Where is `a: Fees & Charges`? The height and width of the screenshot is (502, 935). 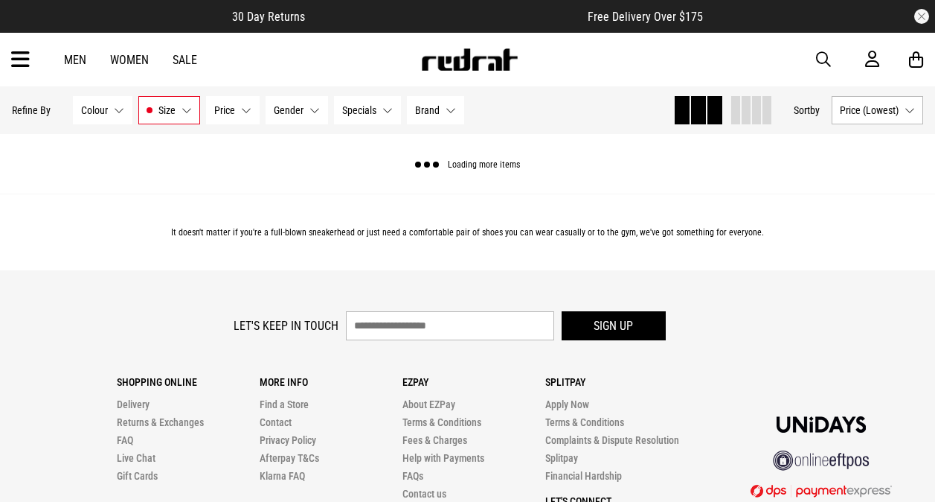
a: Fees & Charges is located at coordinates (435, 440).